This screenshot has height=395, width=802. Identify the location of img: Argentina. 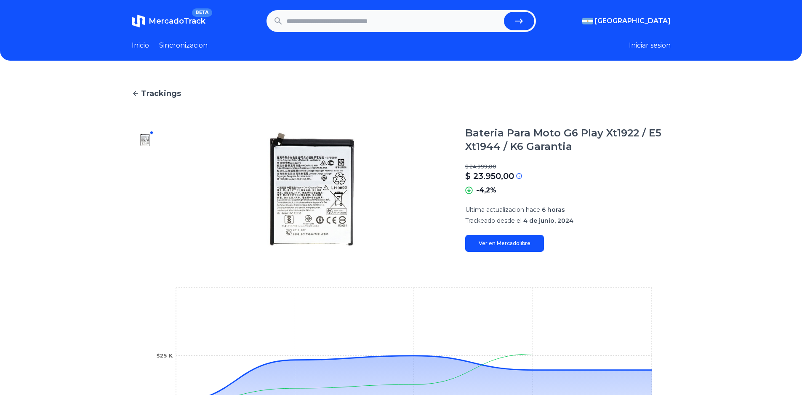
(588, 21).